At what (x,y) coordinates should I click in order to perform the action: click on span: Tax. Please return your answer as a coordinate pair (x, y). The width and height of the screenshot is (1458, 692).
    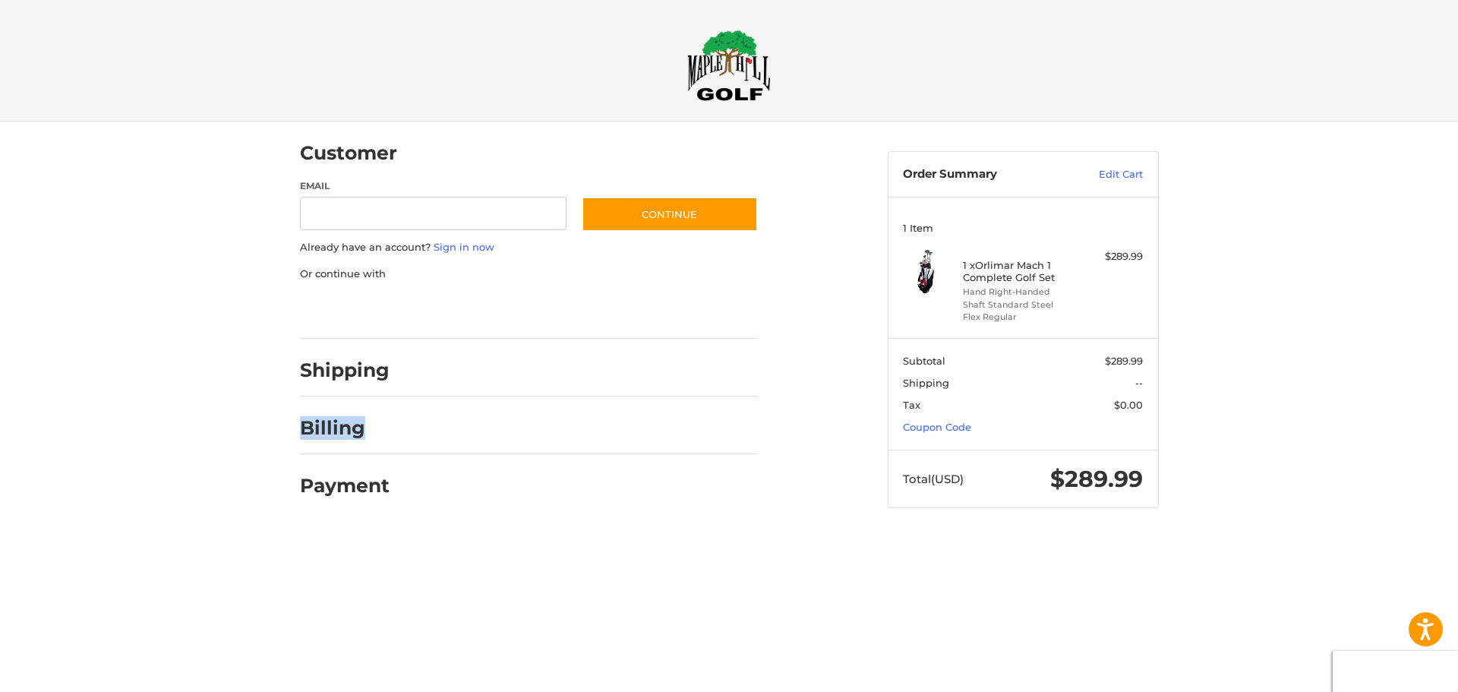
    Looking at the image, I should click on (912, 405).